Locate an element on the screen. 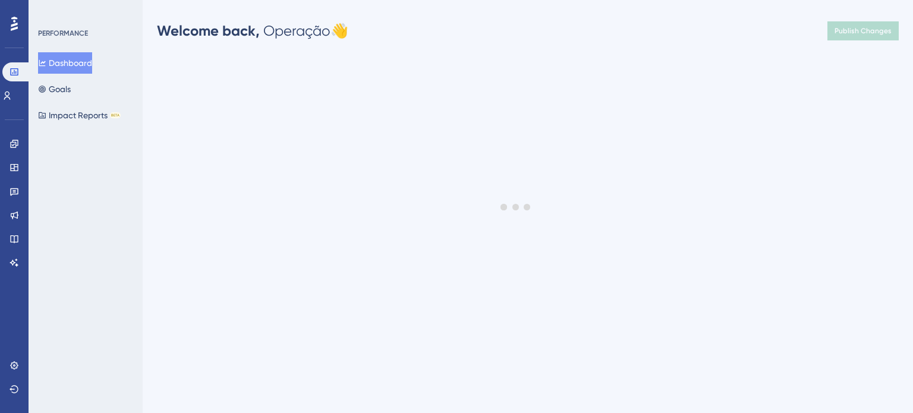  div: Operação 👋 is located at coordinates (253, 31).